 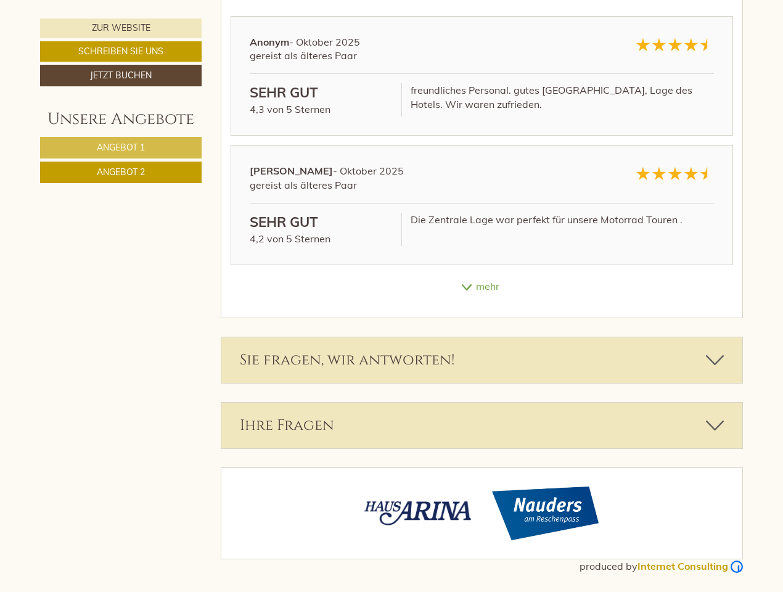 I want to click on div: Sie fragen, wir antworten!, so click(x=482, y=360).